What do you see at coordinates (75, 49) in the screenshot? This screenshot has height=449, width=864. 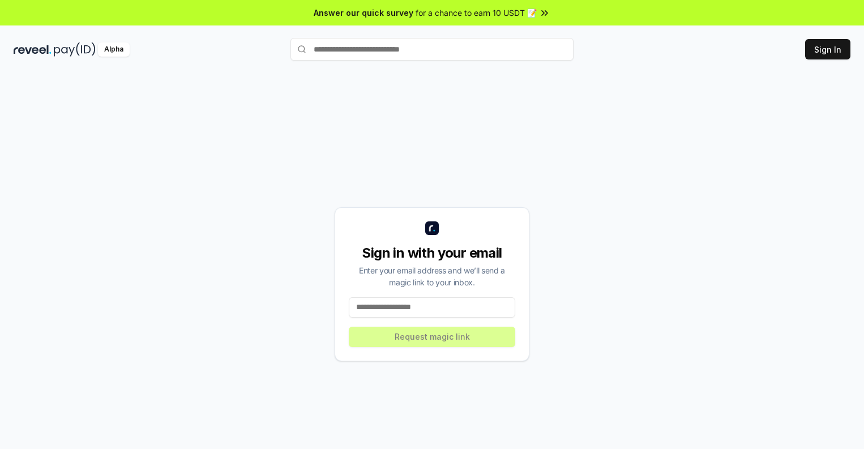 I see `img: pay_id` at bounding box center [75, 49].